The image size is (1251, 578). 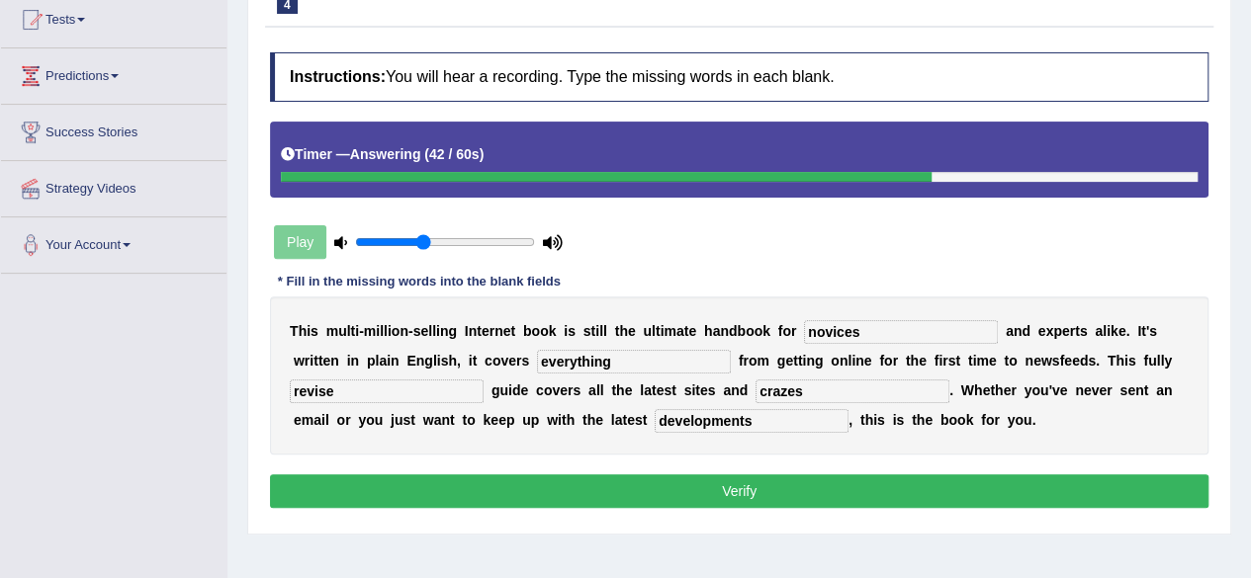 What do you see at coordinates (738, 77) in the screenshot?
I see `h4: You will hear a recording. Type the missing words in each blank.` at bounding box center [738, 77].